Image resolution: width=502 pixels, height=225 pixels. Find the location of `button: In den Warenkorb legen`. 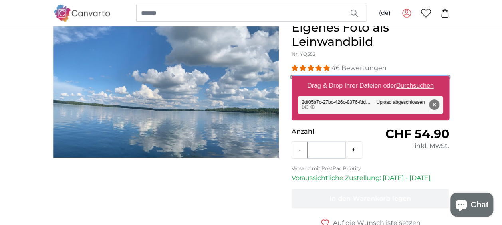

button: In den Warenkorb legen is located at coordinates (370, 199).